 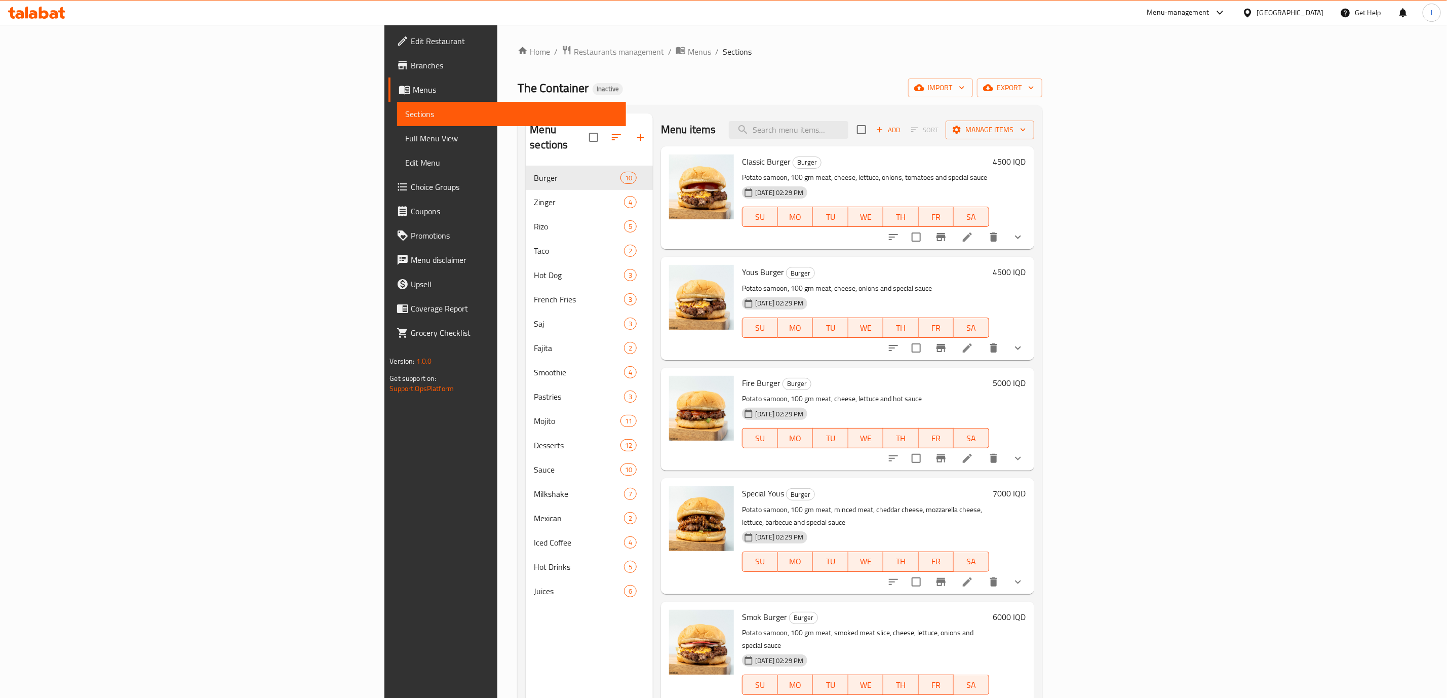 I want to click on span: Yous Burger, so click(x=763, y=272).